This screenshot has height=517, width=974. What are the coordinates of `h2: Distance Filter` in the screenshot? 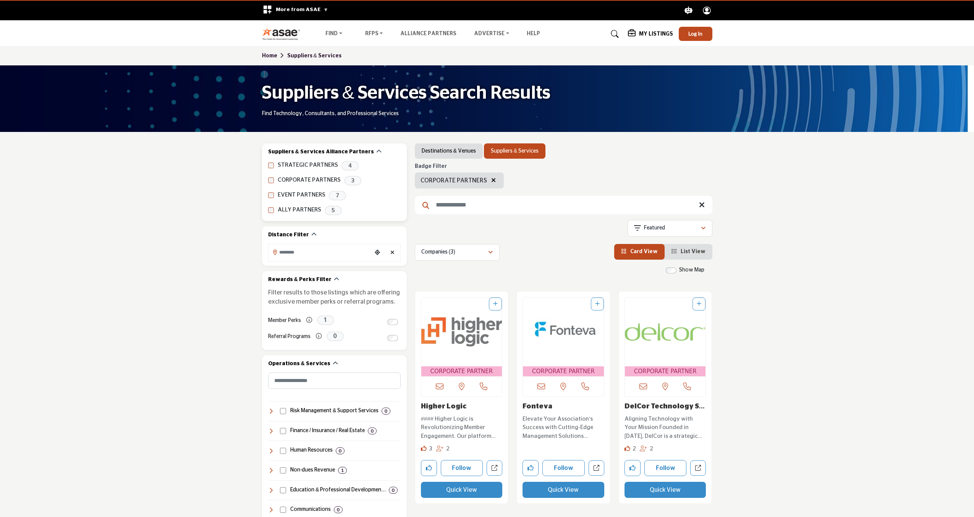 It's located at (289, 235).